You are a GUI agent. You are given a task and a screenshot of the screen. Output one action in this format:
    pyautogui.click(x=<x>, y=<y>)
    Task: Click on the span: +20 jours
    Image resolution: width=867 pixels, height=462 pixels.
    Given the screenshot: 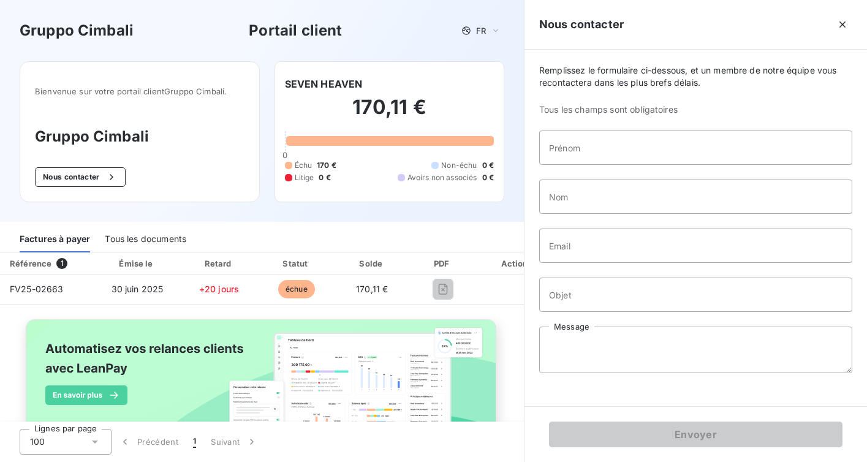 What is the action you would take?
    pyautogui.click(x=219, y=288)
    